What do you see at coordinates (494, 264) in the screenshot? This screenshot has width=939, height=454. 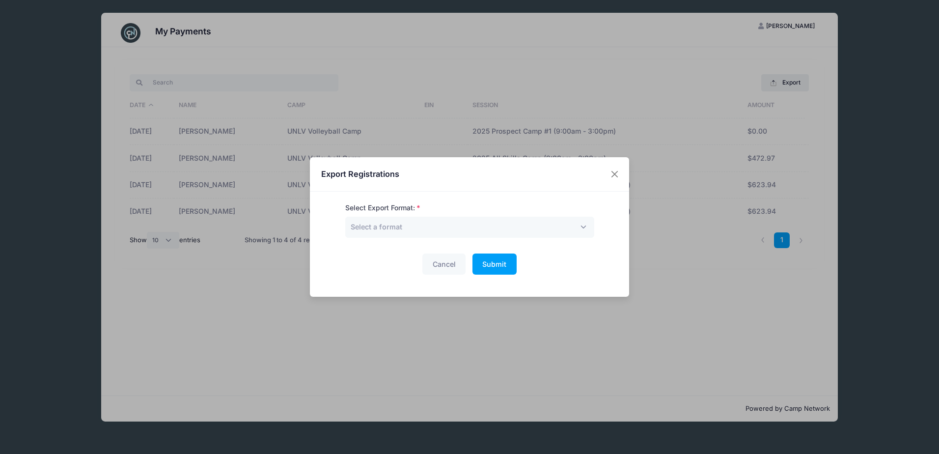 I see `button: Submit` at bounding box center [494, 264].